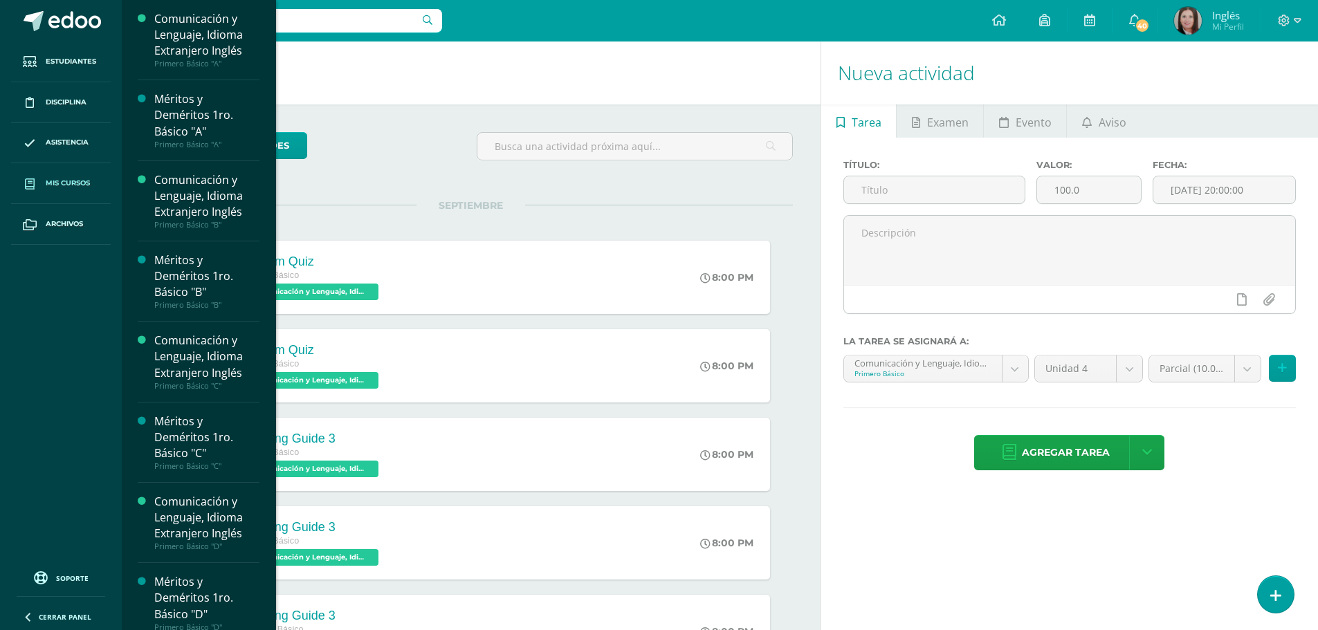 The width and height of the screenshot is (1318, 630). I want to click on span: Examen, so click(948, 122).